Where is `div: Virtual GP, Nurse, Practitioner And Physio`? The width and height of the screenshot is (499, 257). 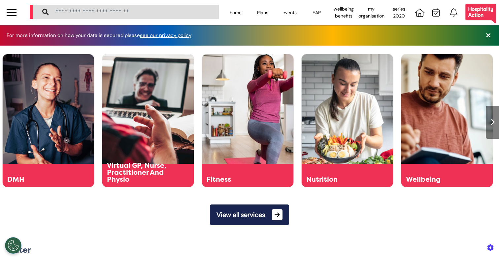
div: Virtual GP, Nurse, Practitioner And Physio is located at coordinates (139, 172).